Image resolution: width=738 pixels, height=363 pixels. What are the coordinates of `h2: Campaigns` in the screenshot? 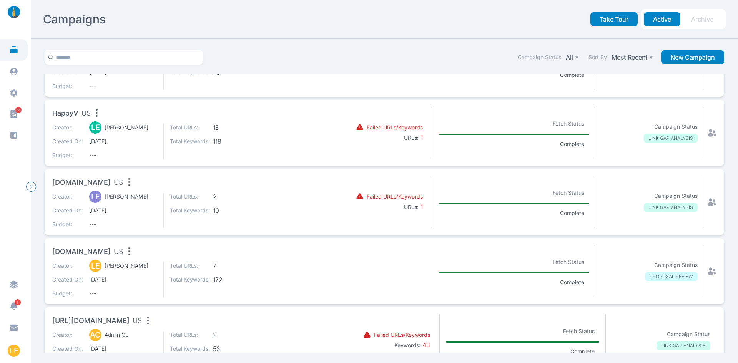 It's located at (74, 19).